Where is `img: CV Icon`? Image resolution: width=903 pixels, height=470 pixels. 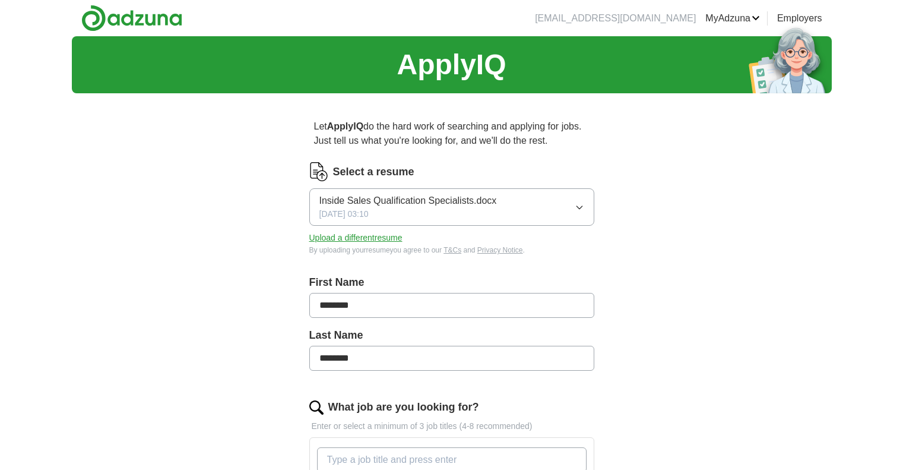 img: CV Icon is located at coordinates (319, 172).